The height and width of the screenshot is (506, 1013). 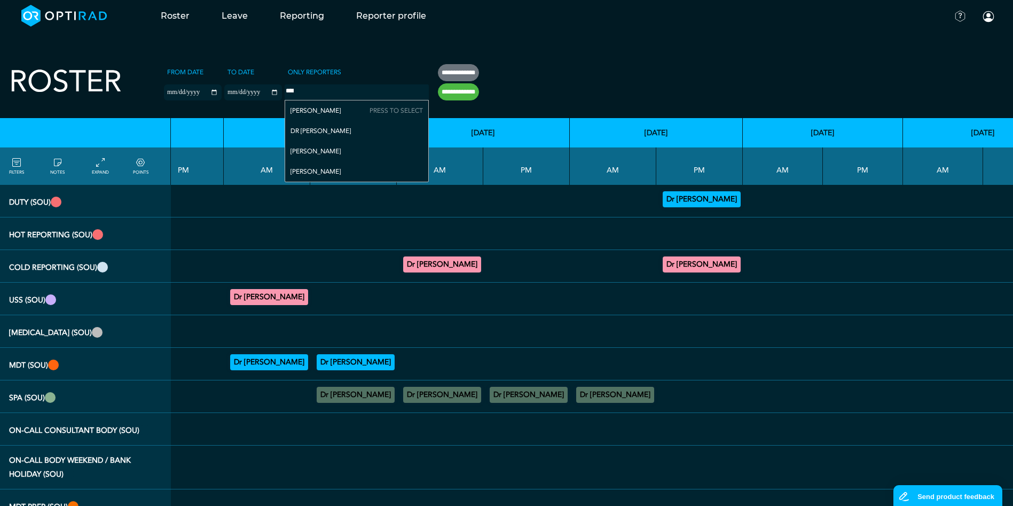 What do you see at coordinates (702, 264) in the screenshot?
I see `div: General MRI 17:30 - 18:00` at bounding box center [702, 264].